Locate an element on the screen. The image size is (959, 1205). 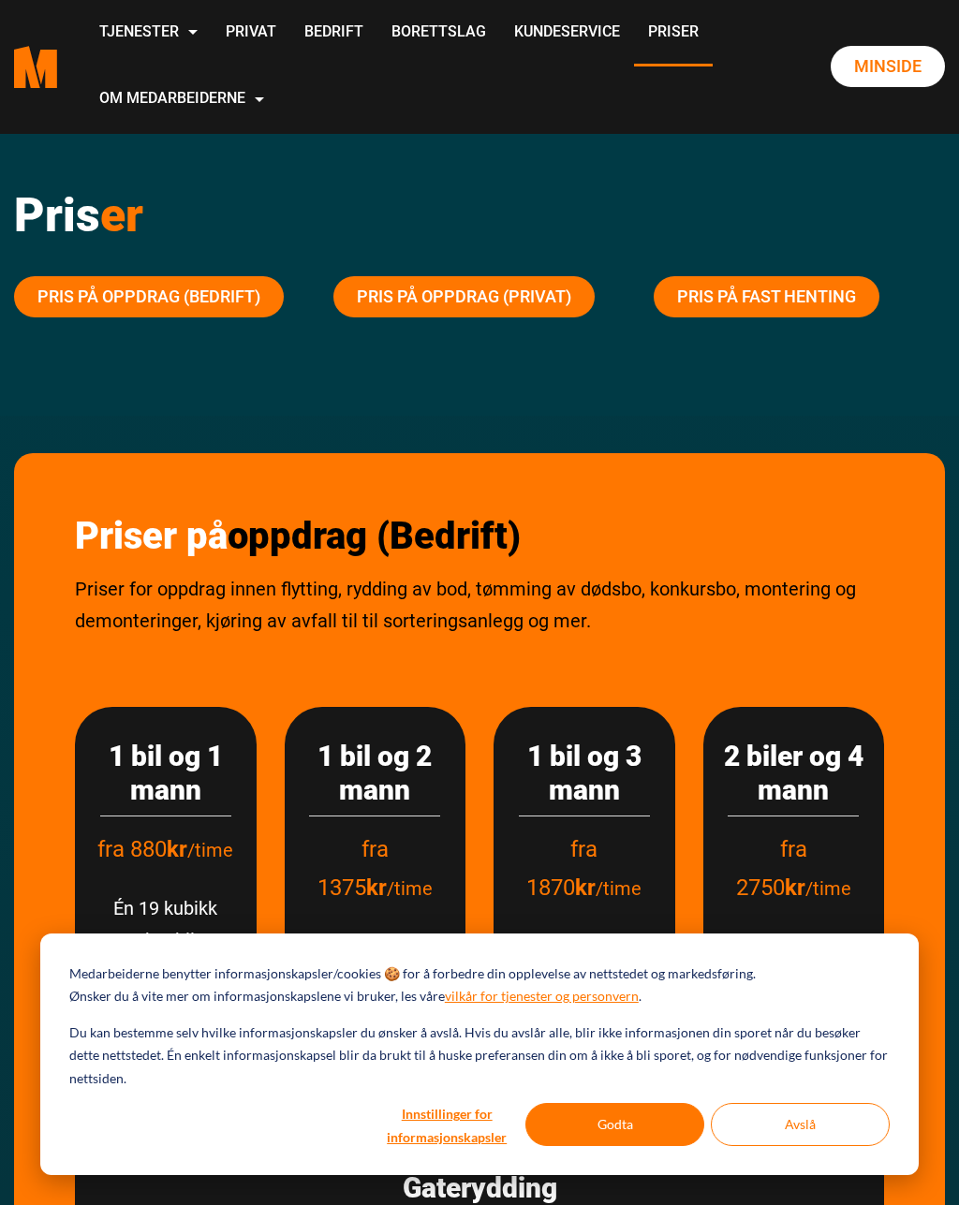
h3: 1 bil og 2 mann is located at coordinates (376, 774).